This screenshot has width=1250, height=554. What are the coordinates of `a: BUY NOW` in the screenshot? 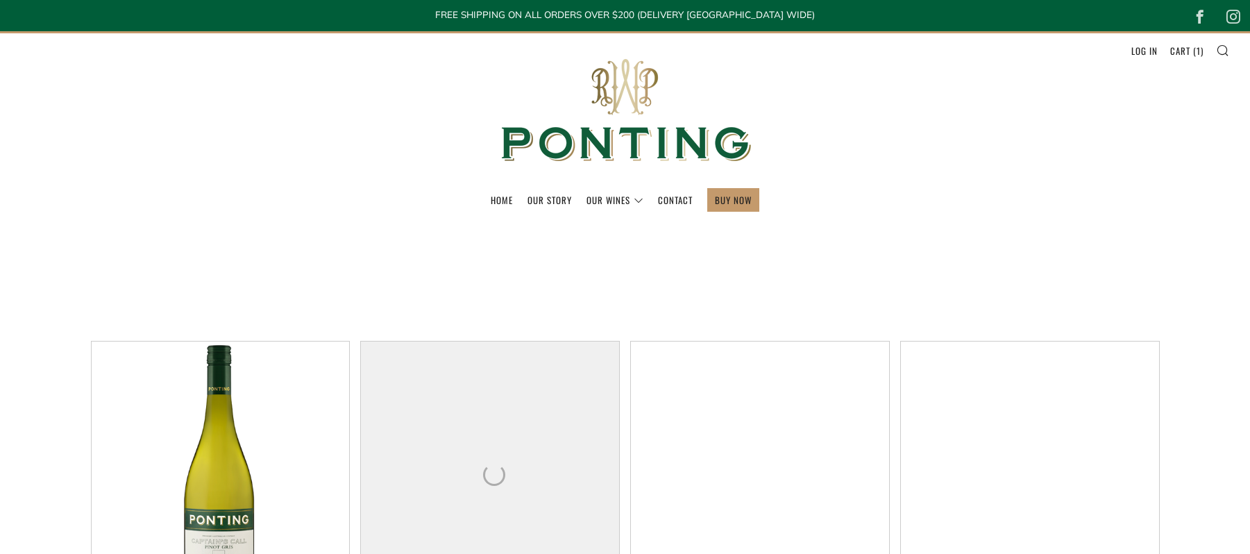 It's located at (733, 200).